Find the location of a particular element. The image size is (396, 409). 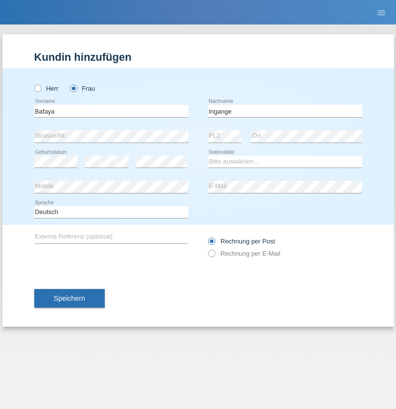

input: Rechnung per E-Mail is located at coordinates (211, 255).